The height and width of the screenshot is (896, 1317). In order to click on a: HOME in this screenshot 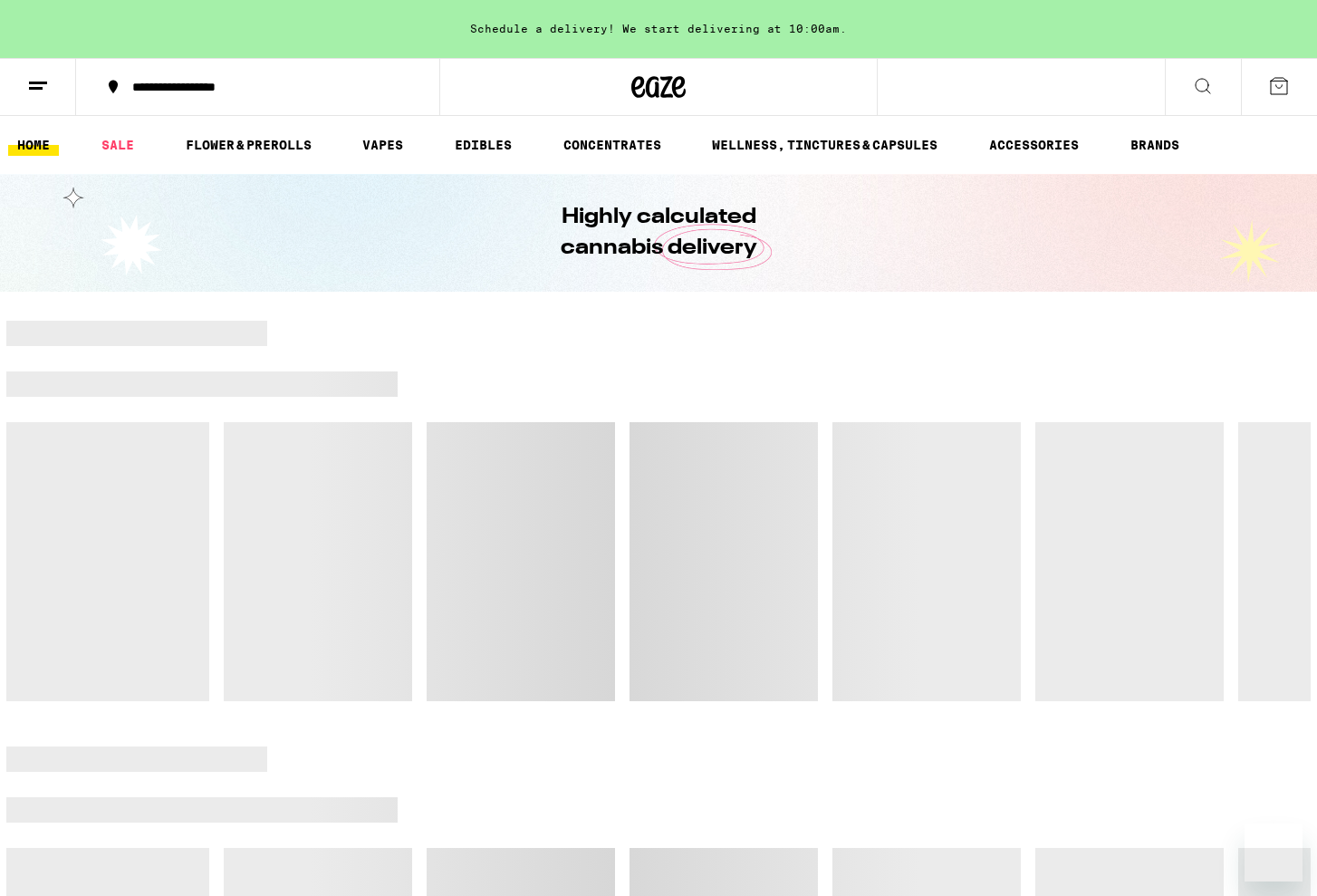, I will do `click(34, 145)`.